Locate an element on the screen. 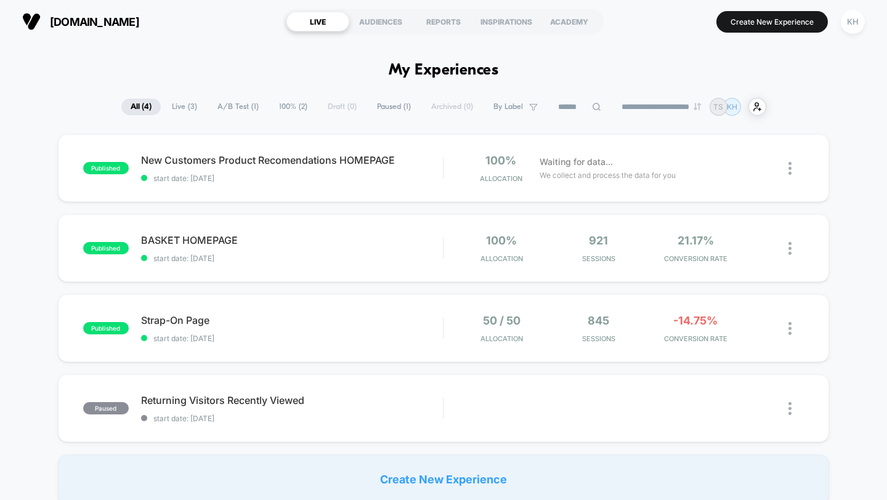 Image resolution: width=887 pixels, height=500 pixels. div: KH is located at coordinates (852, 22).